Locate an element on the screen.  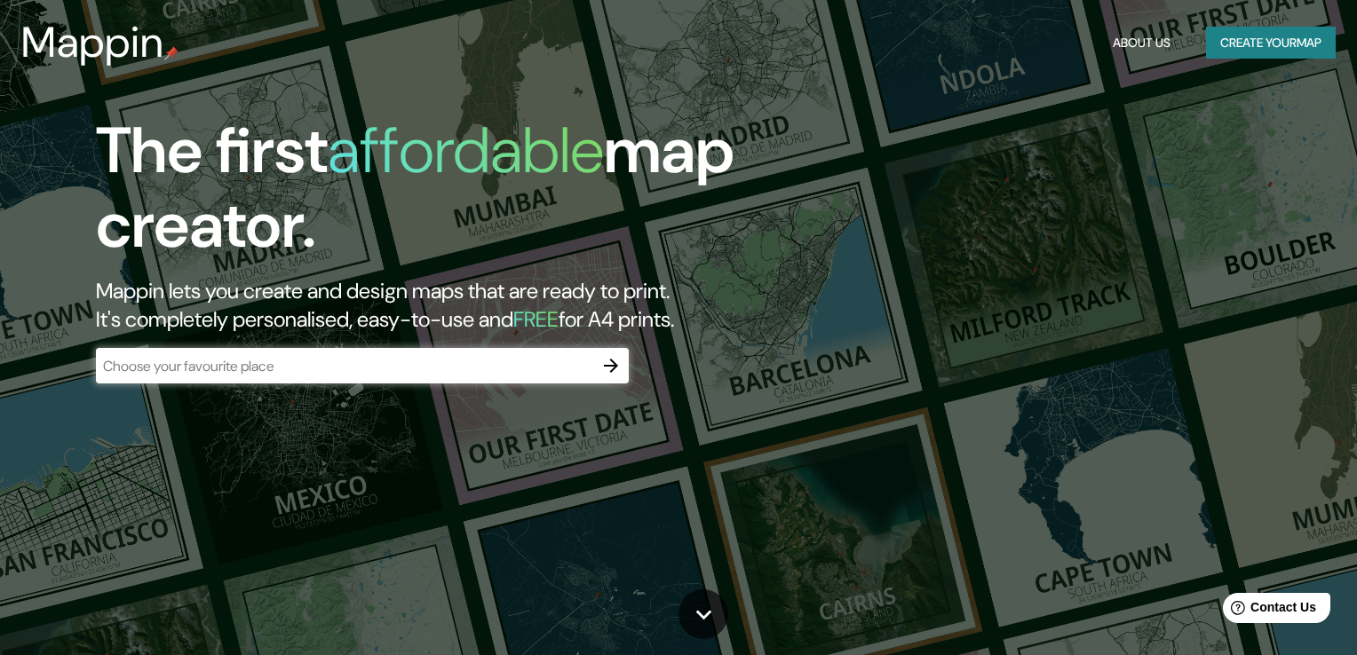
img: mappin-pin is located at coordinates (171, 53).